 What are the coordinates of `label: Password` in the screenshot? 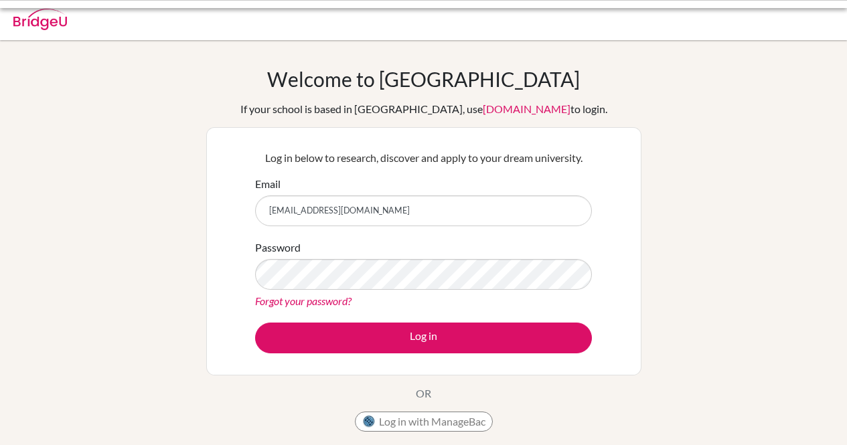 It's located at (278, 248).